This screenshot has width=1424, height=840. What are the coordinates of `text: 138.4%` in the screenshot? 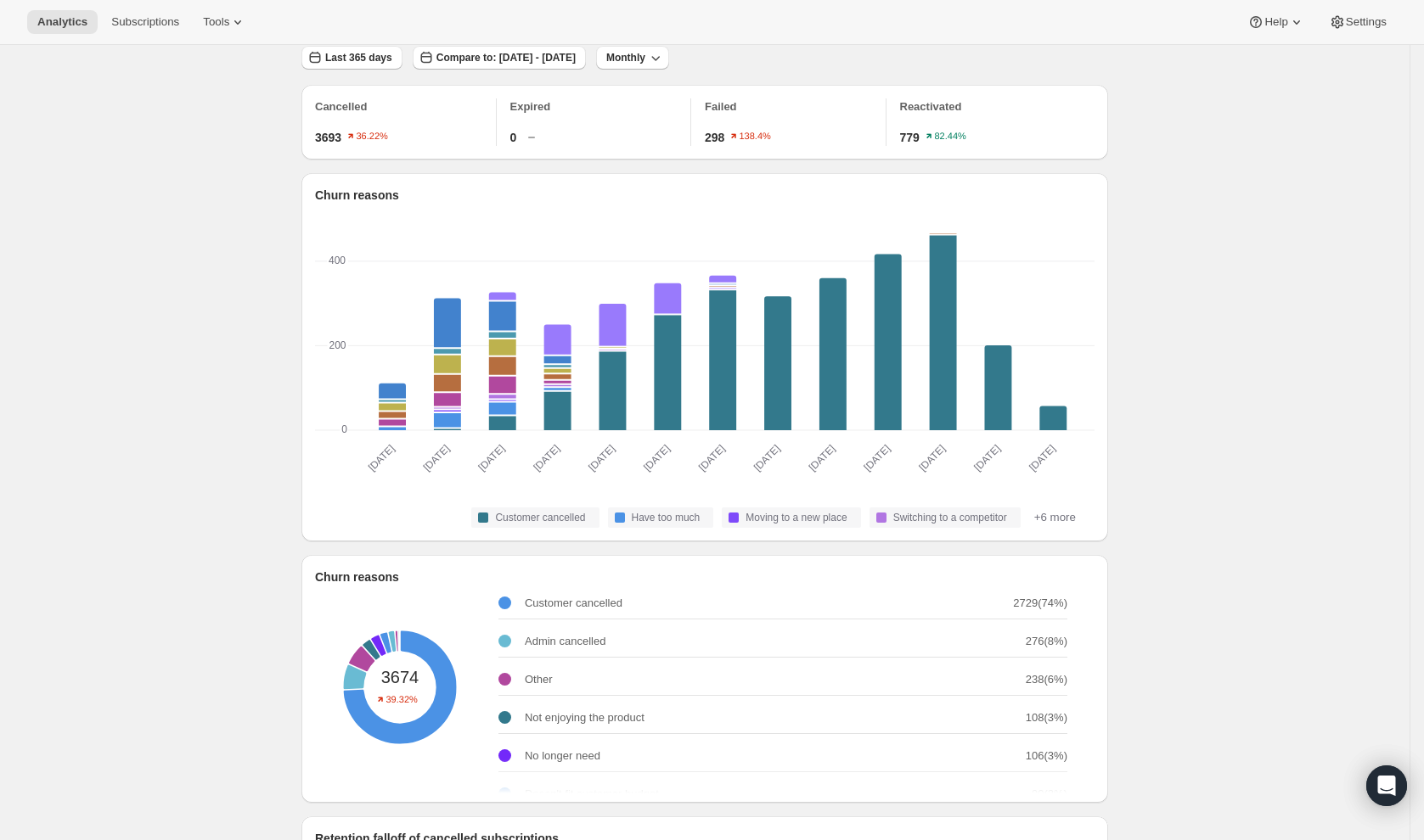 It's located at (756, 136).